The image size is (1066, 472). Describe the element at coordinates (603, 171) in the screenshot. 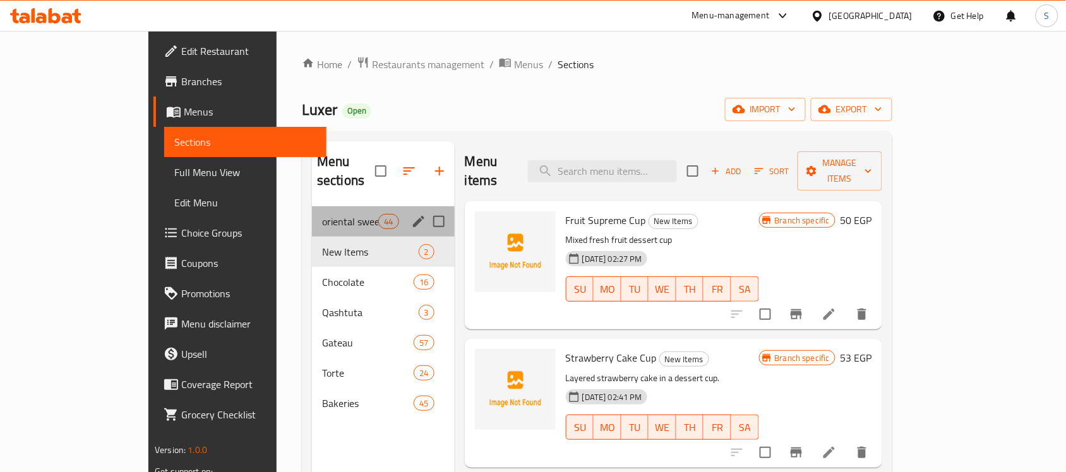

I see `input: search` at that location.